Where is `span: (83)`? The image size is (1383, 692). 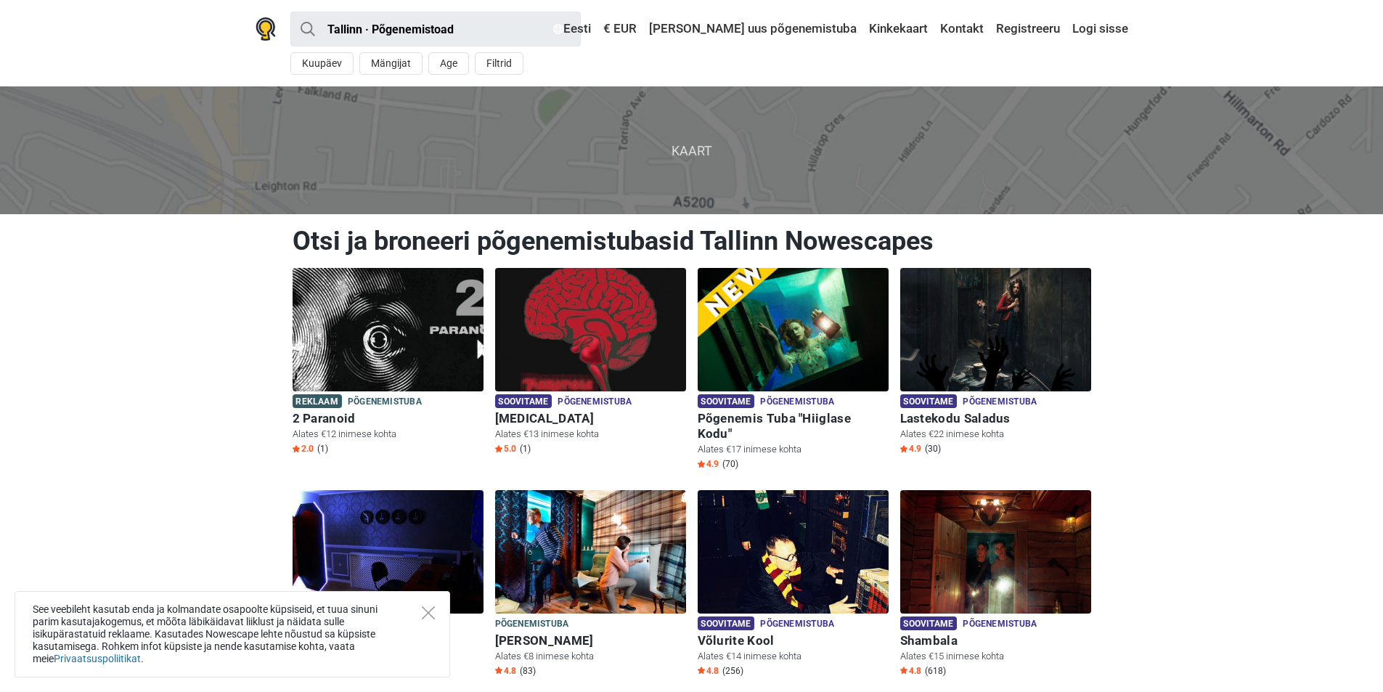 span: (83) is located at coordinates (528, 671).